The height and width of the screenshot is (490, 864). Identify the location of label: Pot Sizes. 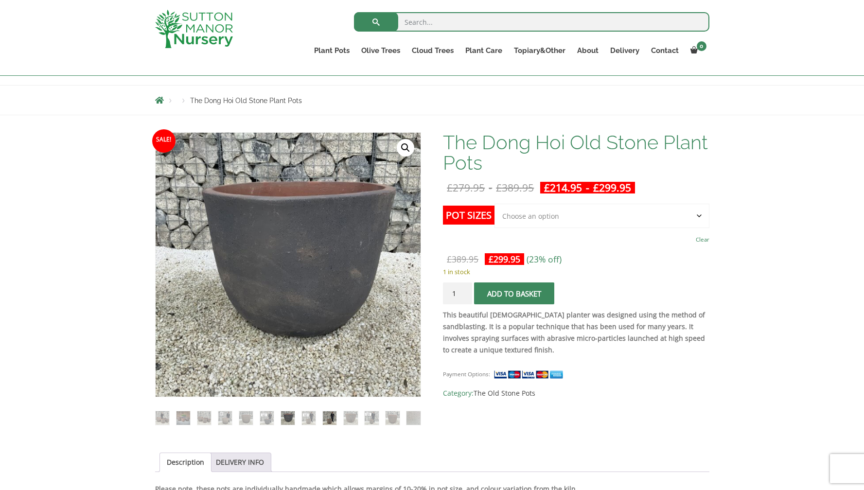
(469, 215).